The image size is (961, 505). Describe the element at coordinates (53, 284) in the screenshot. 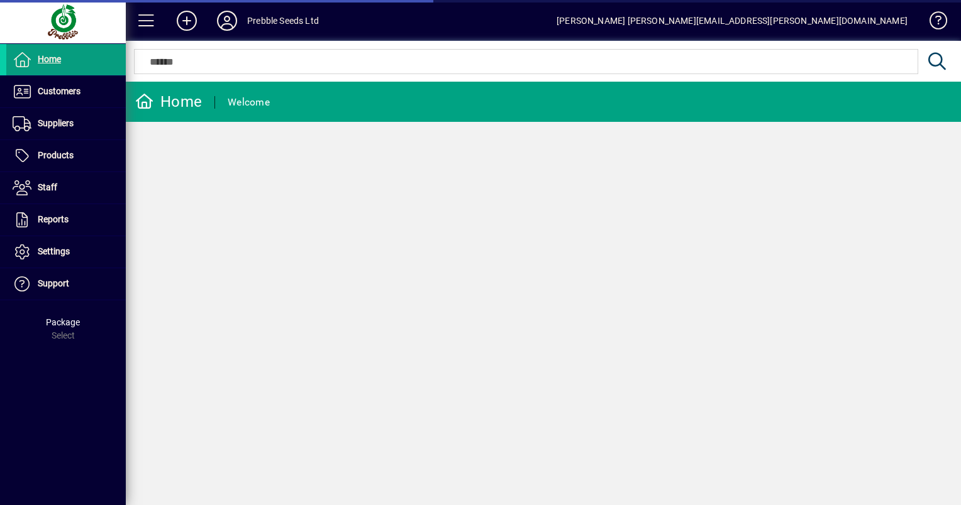

I see `span: Support` at that location.